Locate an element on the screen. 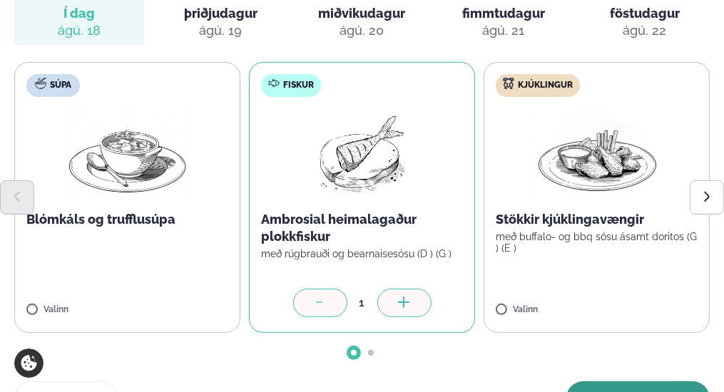  img: Chicken-wings-legs.png is located at coordinates (597, 154).